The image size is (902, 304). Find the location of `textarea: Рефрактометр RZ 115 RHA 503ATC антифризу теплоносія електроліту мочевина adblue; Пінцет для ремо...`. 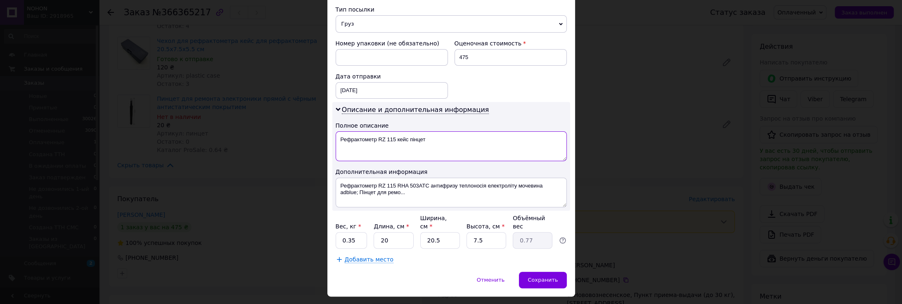

textarea: Рефрактометр RZ 115 RHA 503ATC антифризу теплоносія електроліту мочевина adblue; Пінцет для ремо... is located at coordinates (451, 192).